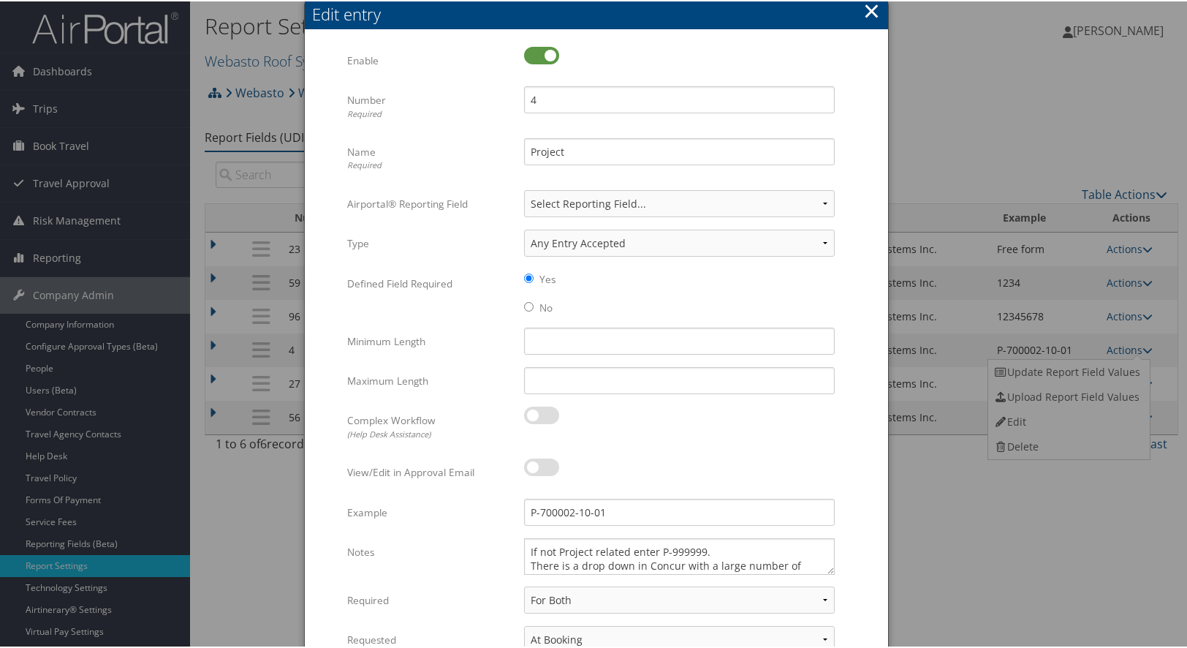  I want to click on label: Complex Workflow, so click(430, 425).